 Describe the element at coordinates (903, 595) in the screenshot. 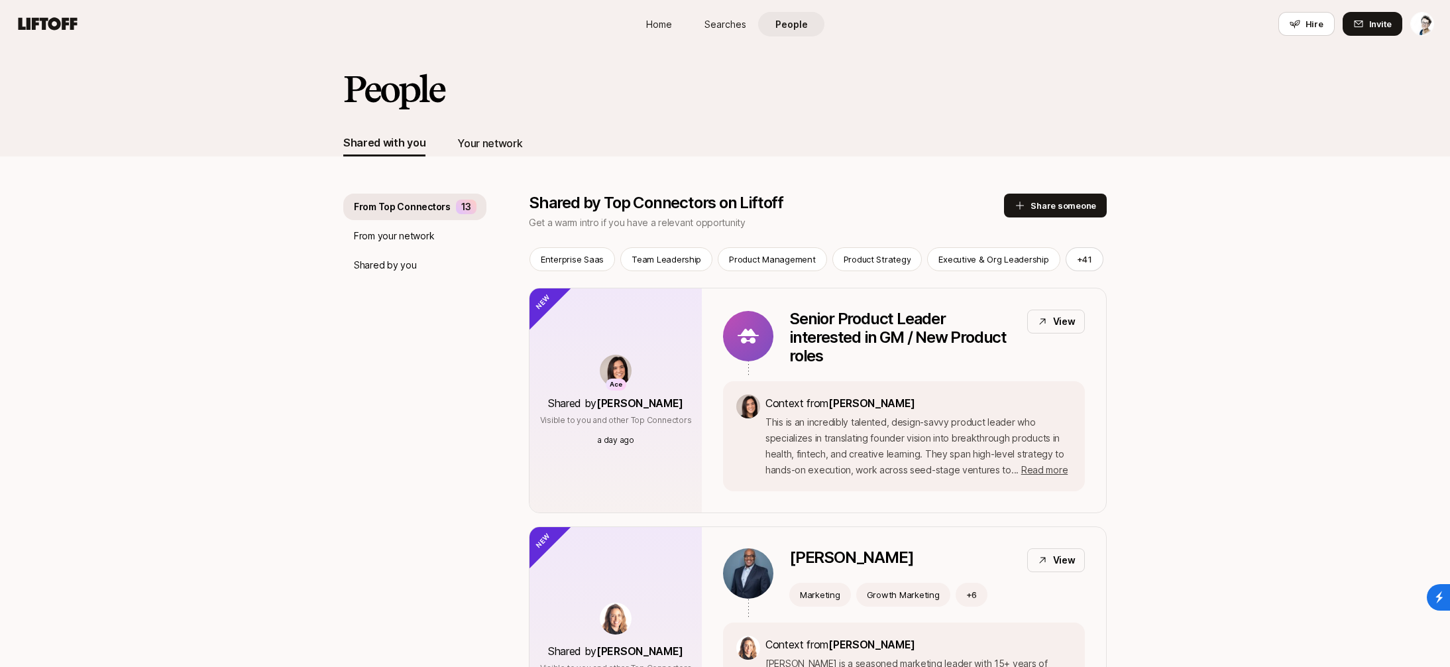

I see `div: Growth Marketing` at that location.